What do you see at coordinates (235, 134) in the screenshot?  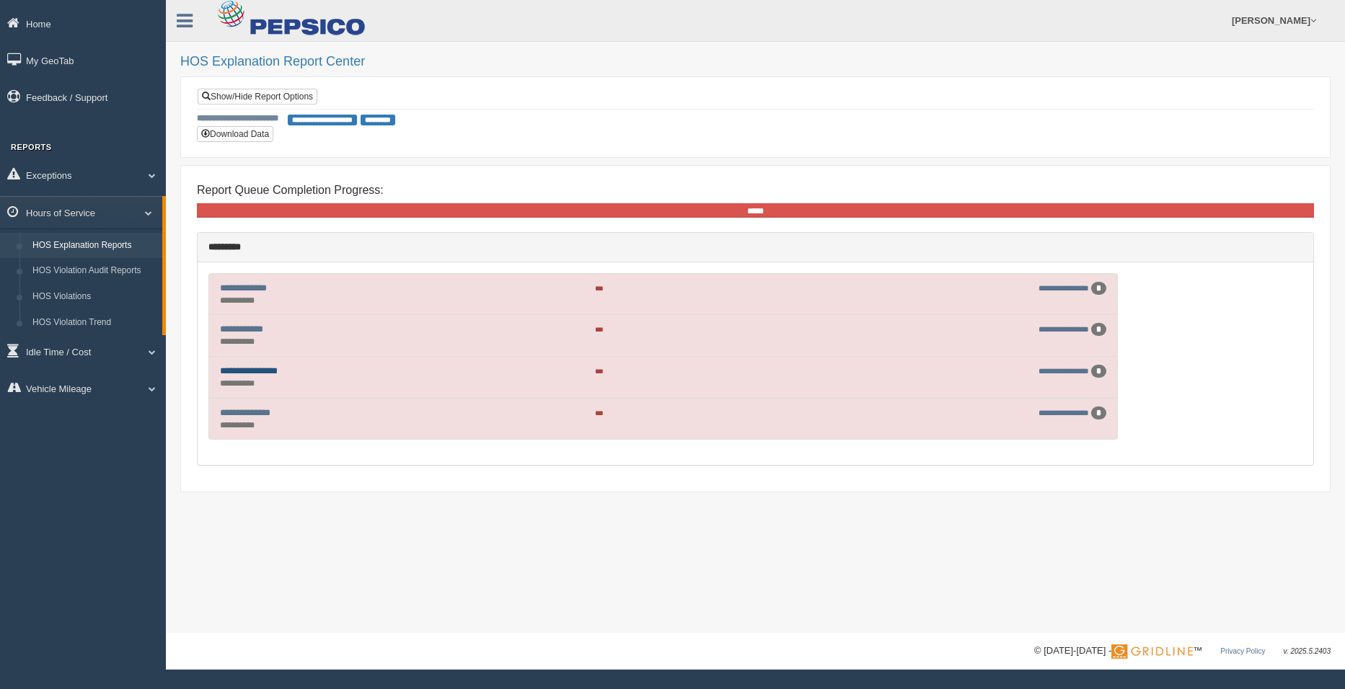 I see `button: Download Data` at bounding box center [235, 134].